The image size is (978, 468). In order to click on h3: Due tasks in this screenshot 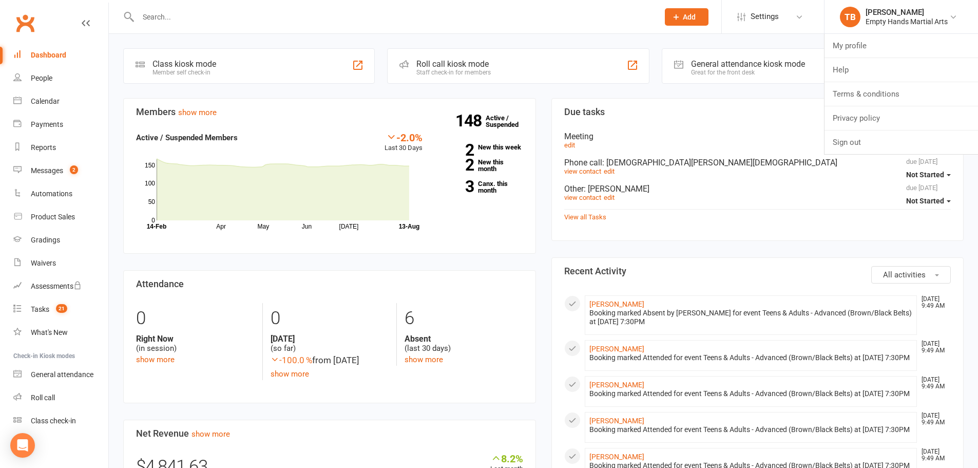, I will do `click(758, 112)`.